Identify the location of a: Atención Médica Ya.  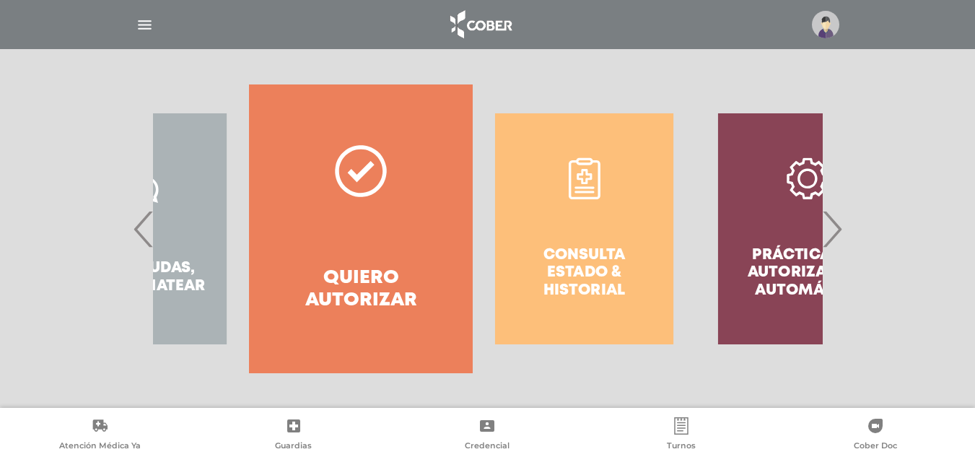
(100, 435).